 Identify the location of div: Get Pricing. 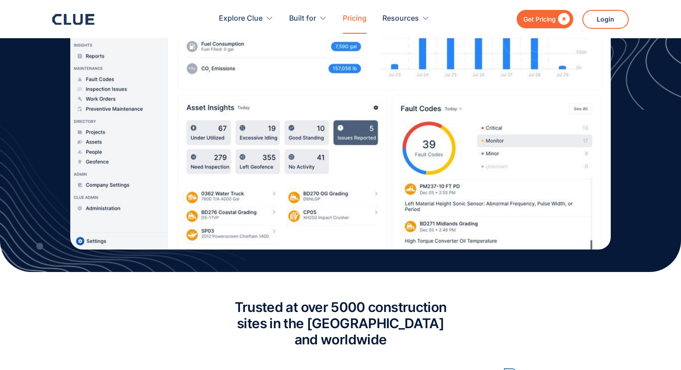
(539, 19).